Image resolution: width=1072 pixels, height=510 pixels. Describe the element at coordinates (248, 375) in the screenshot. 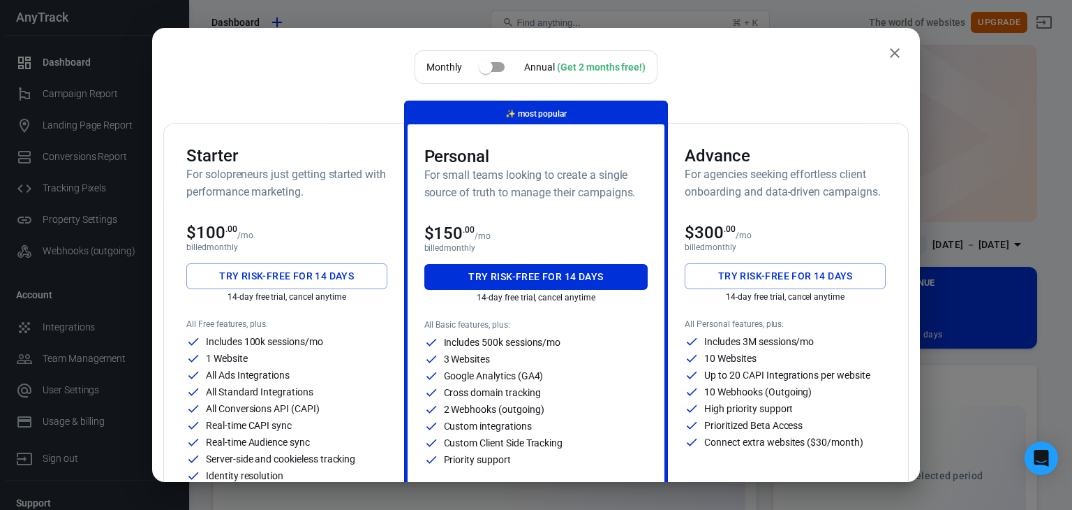

I see `p: All Ads Integrations` at that location.